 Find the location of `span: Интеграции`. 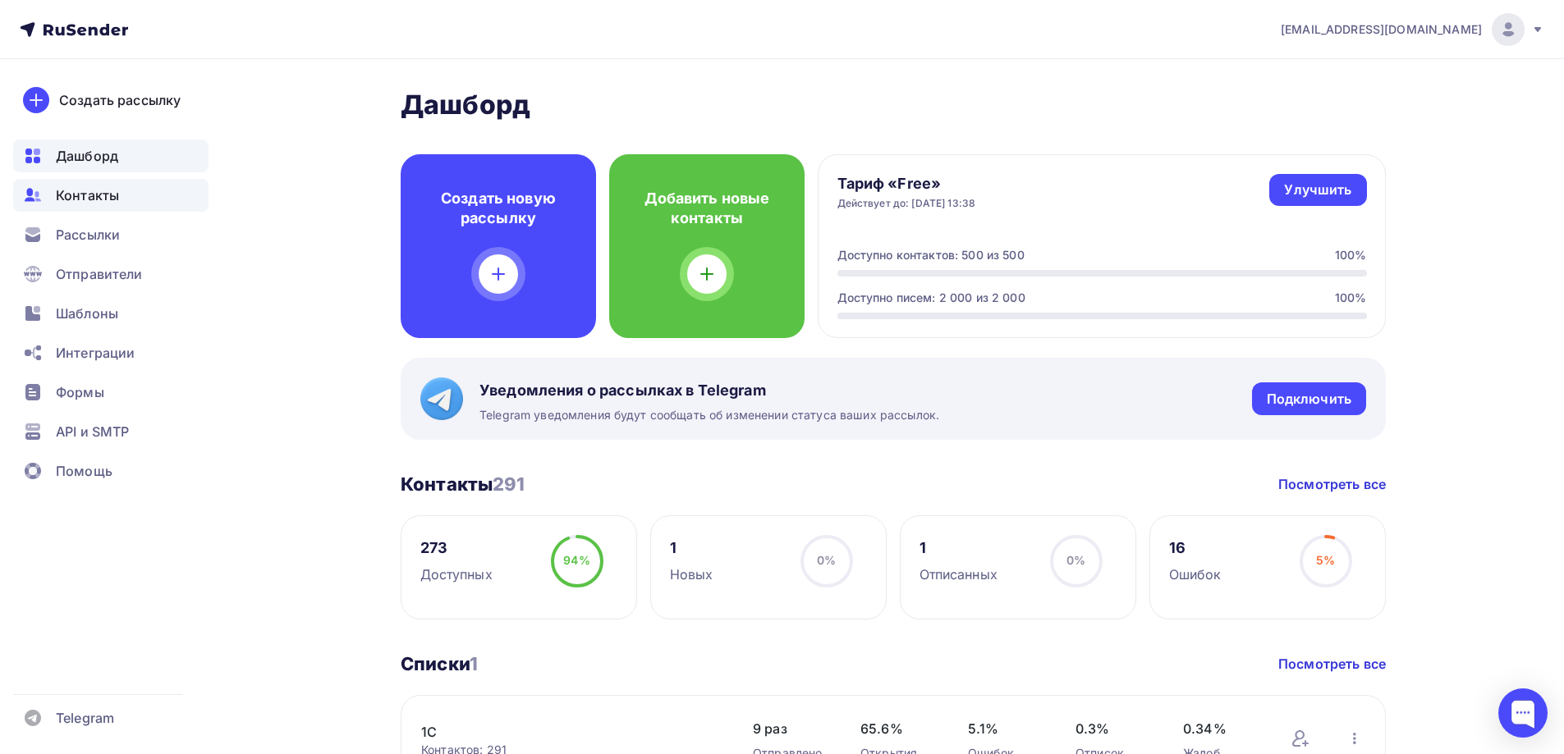

span: Интеграции is located at coordinates (95, 353).